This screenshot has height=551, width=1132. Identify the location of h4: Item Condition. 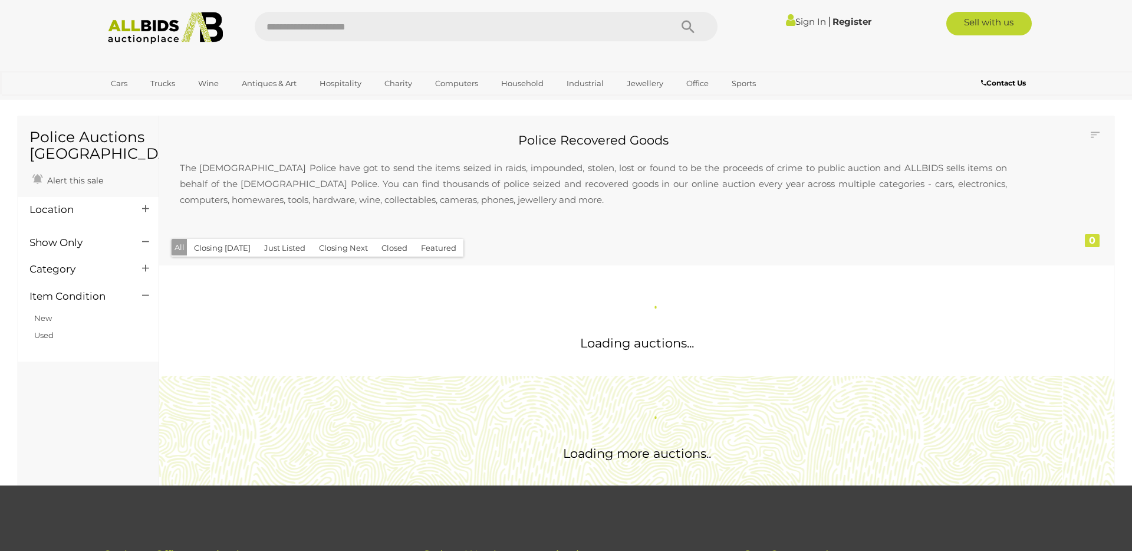
(77, 296).